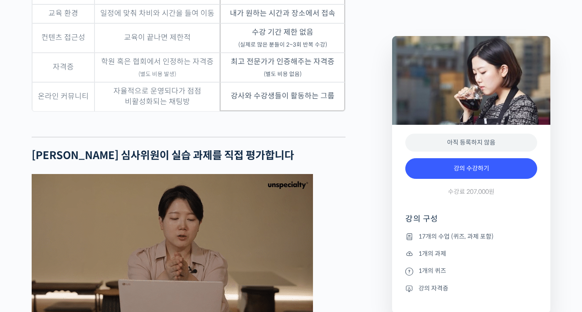 The height and width of the screenshot is (312, 582). Describe the element at coordinates (283, 45) in the screenshot. I see `sub: (실제로 많은 분들이 2~3회 반복 수강)` at that location.